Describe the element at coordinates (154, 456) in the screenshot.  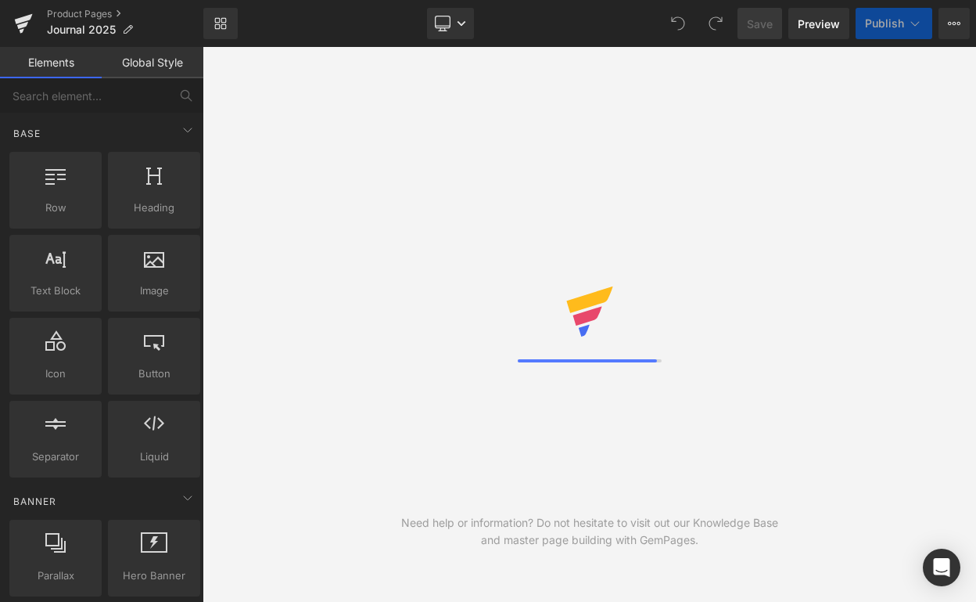
I see `span: Liquid` at that location.